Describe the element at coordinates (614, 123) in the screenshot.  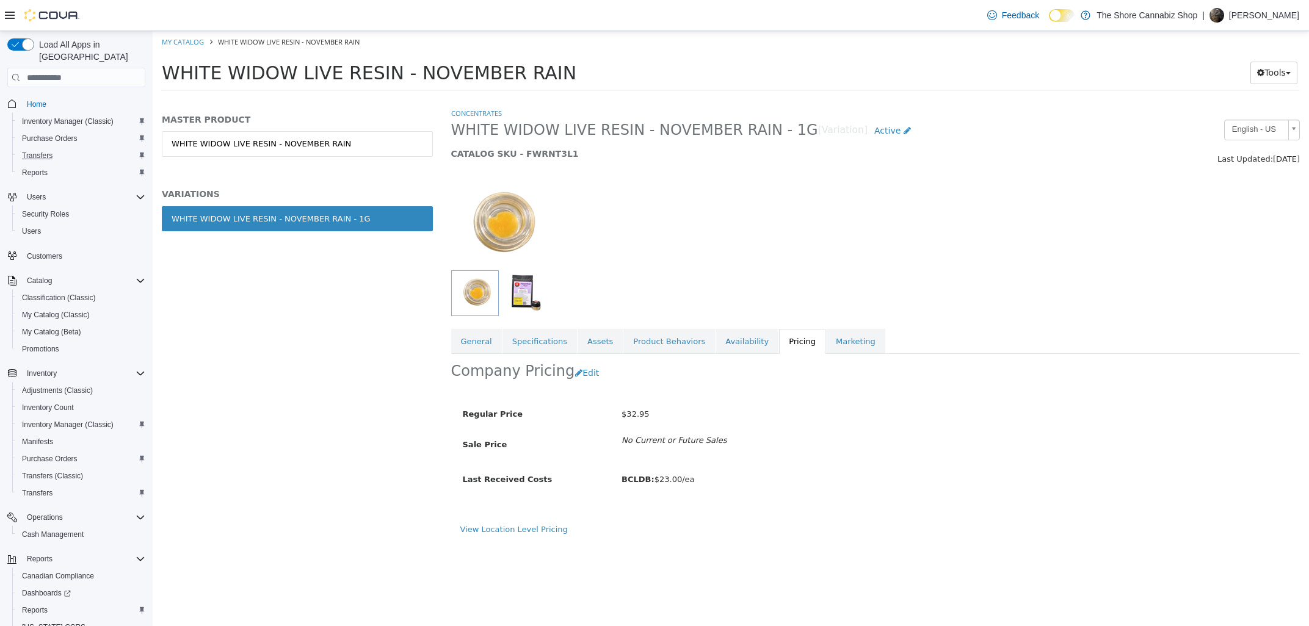
I see `h5: CATALOG SKU - FWRNT3L1` at that location.